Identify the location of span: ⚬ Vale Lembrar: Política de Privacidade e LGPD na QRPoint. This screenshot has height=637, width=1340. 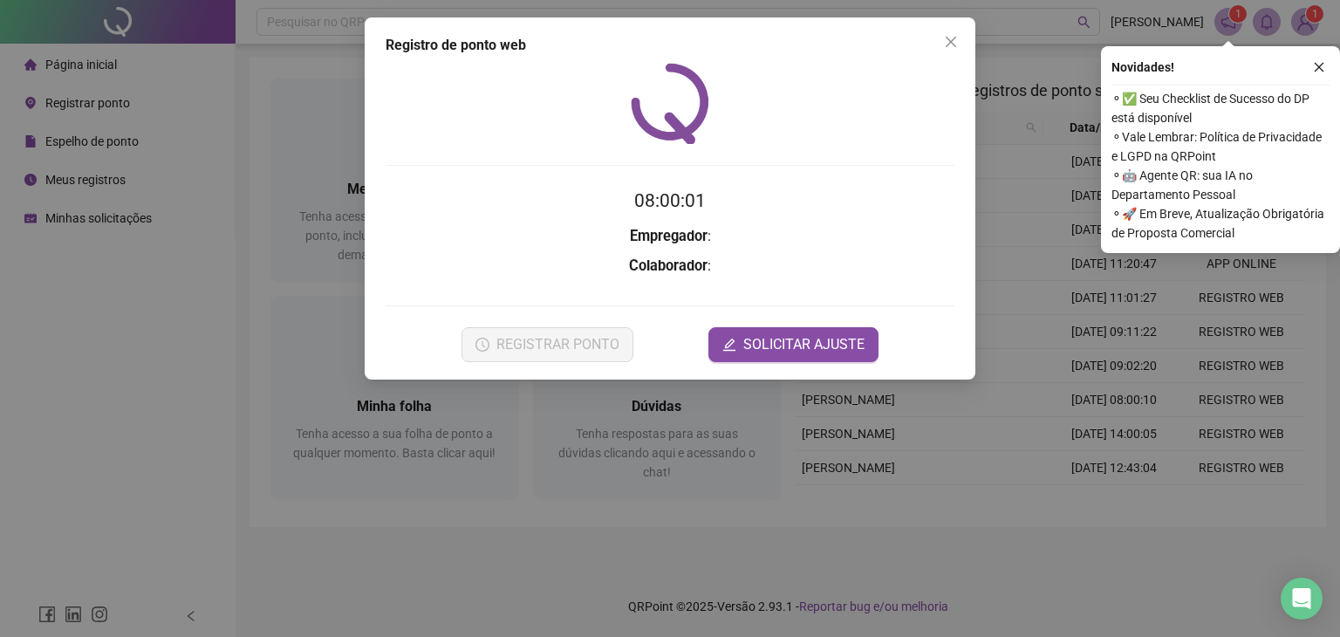
(1220, 147).